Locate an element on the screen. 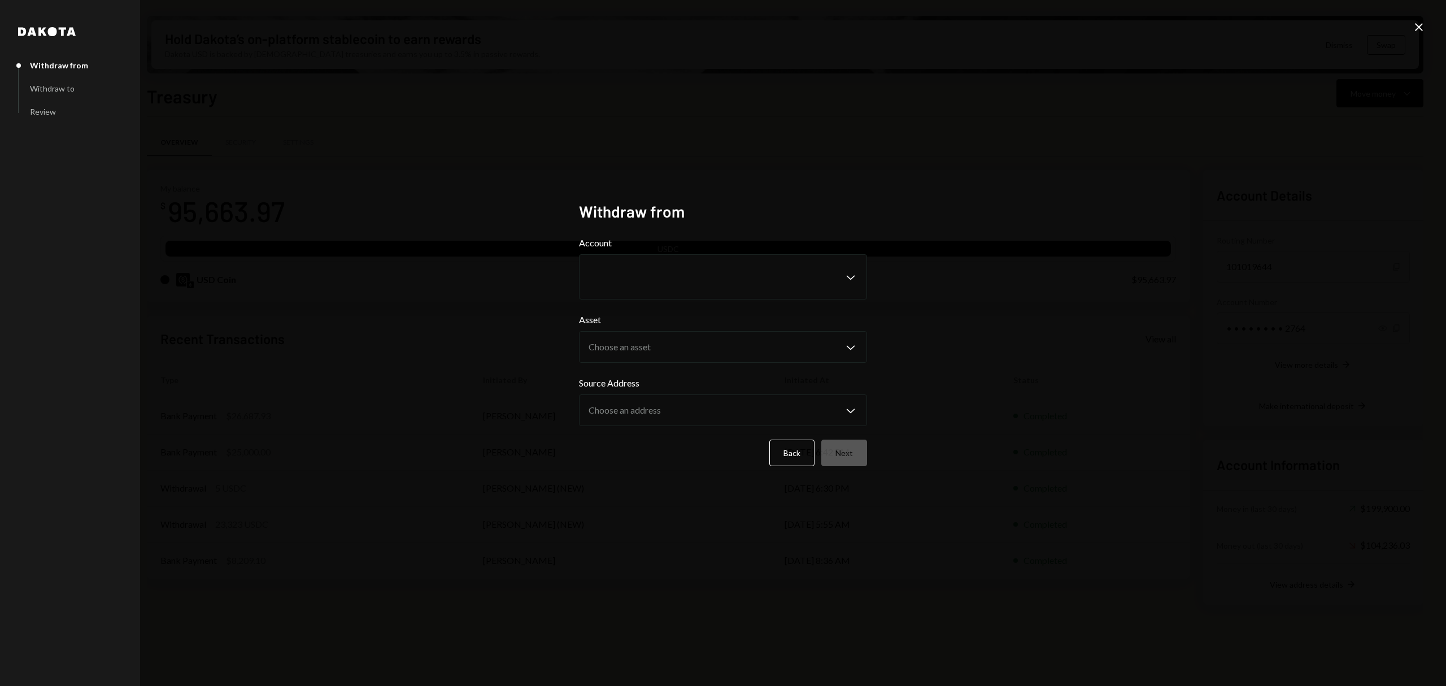  label: Account is located at coordinates (723, 243).